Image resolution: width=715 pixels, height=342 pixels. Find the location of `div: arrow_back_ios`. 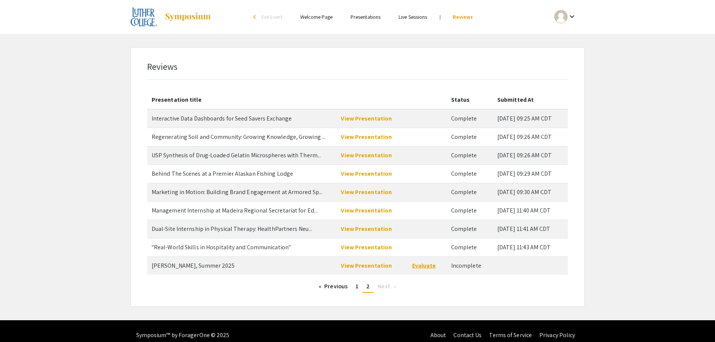

div: arrow_back_ios is located at coordinates (255, 17).